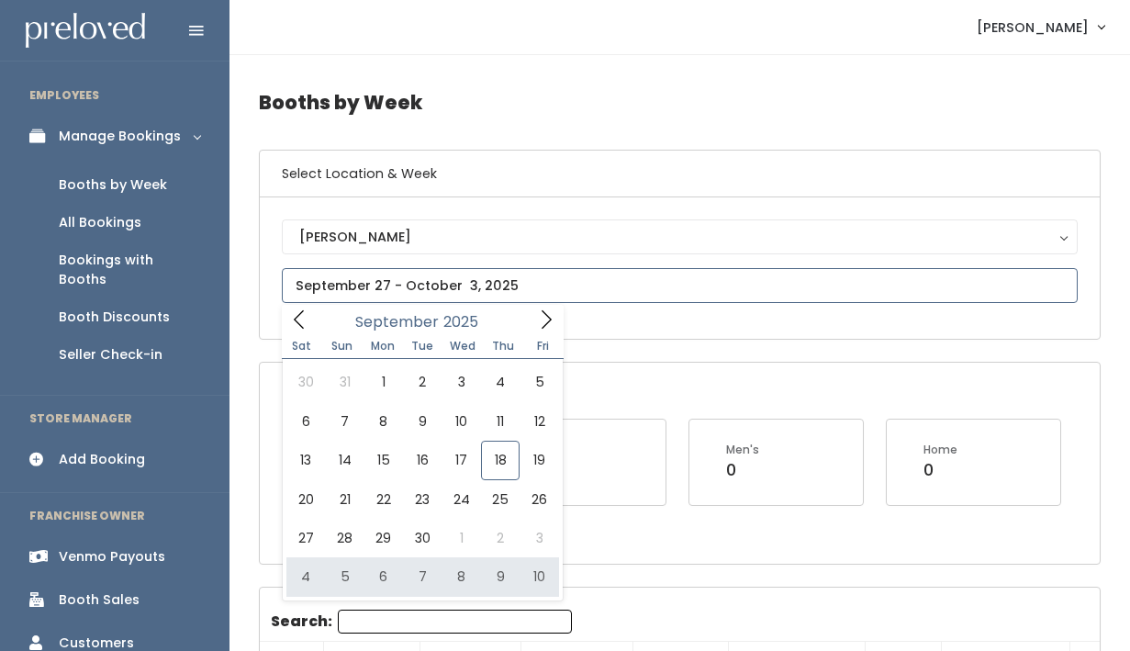 The width and height of the screenshot is (1130, 651). What do you see at coordinates (742, 450) in the screenshot?
I see `div: Men's` at bounding box center [742, 450].